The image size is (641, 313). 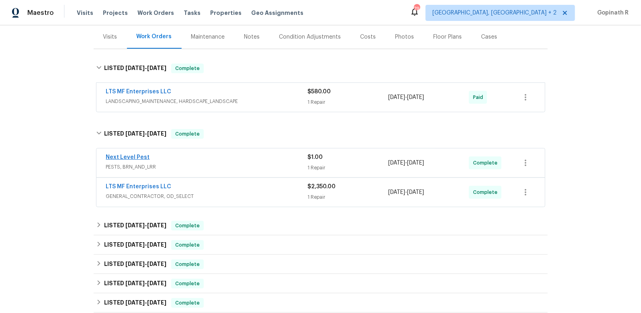 What do you see at coordinates (154, 37) in the screenshot?
I see `div: Work Orders` at bounding box center [154, 37].